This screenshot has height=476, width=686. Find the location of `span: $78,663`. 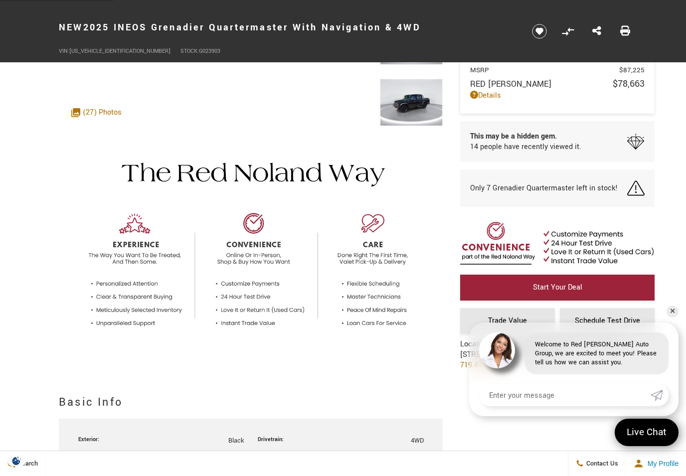

span: $78,663 is located at coordinates (629, 84).